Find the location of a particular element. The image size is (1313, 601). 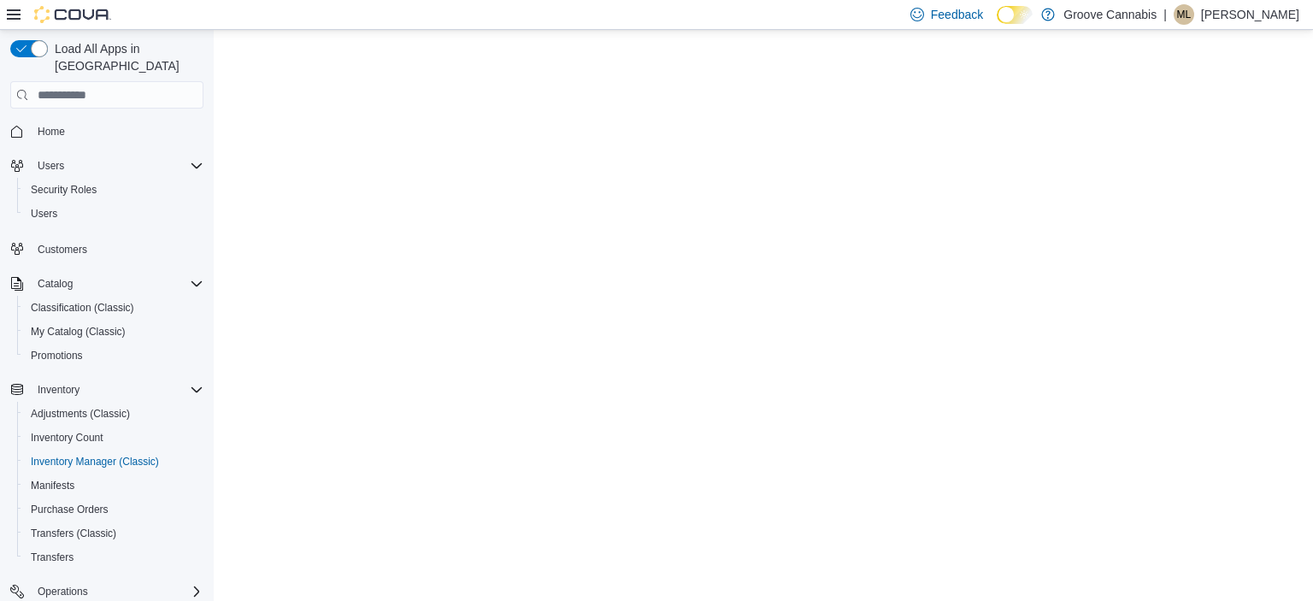

button: Classification (Classic) is located at coordinates (114, 308).